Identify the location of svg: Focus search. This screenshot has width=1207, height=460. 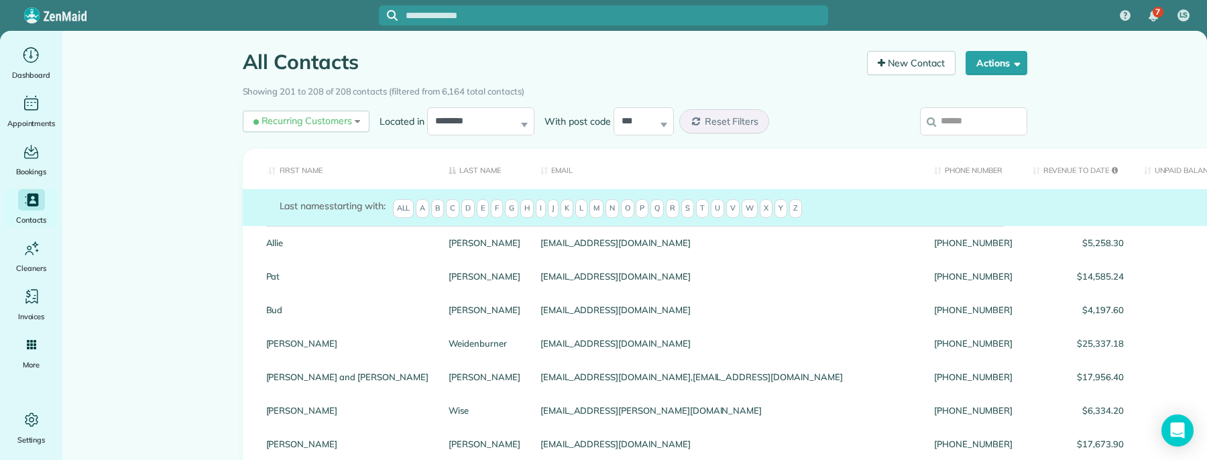
(392, 15).